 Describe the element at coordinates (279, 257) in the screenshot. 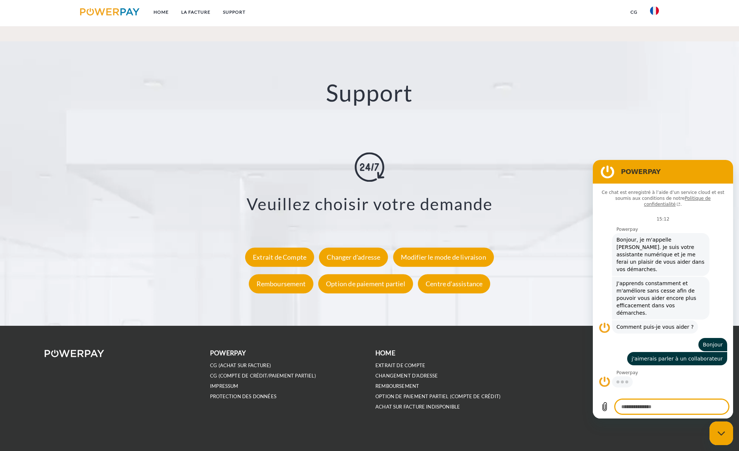

I see `a: Extrait de Compte` at that location.